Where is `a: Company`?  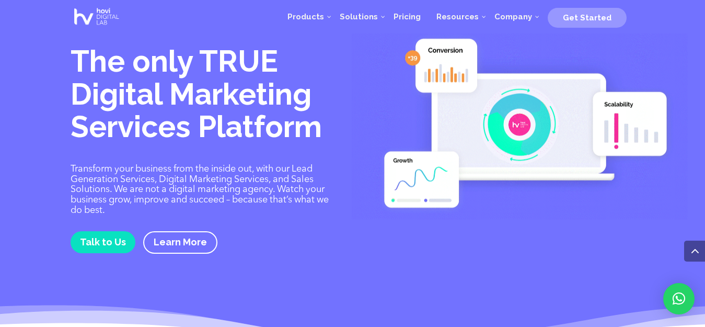
a: Company is located at coordinates (514, 17).